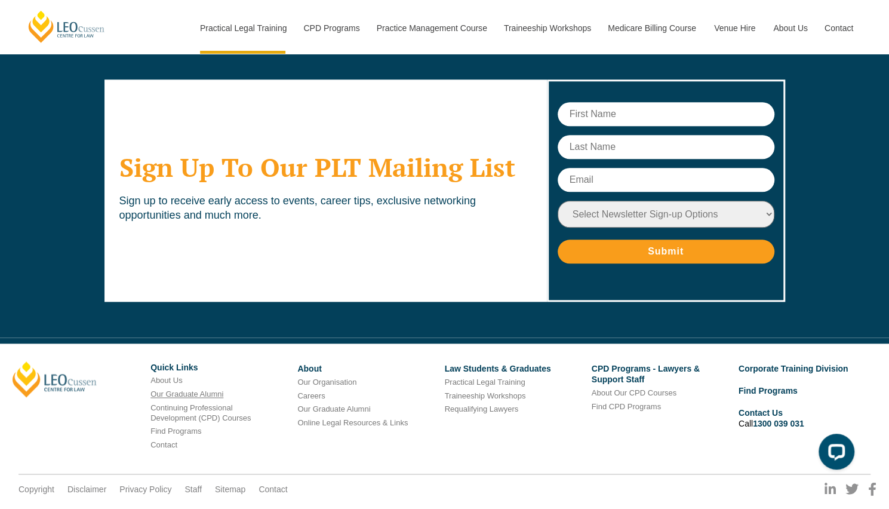 Image resolution: width=889 pixels, height=509 pixels. I want to click on a: Sitemap, so click(230, 489).